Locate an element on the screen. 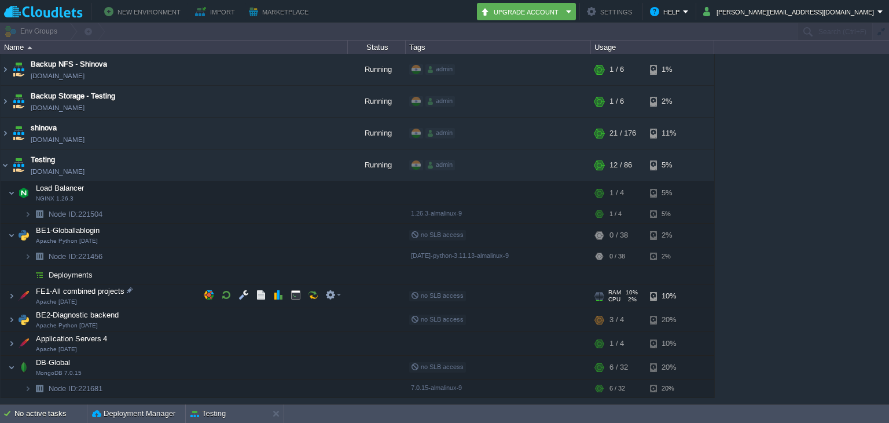 The width and height of the screenshot is (889, 423). a: Node ID:221504 is located at coordinates (76, 214).